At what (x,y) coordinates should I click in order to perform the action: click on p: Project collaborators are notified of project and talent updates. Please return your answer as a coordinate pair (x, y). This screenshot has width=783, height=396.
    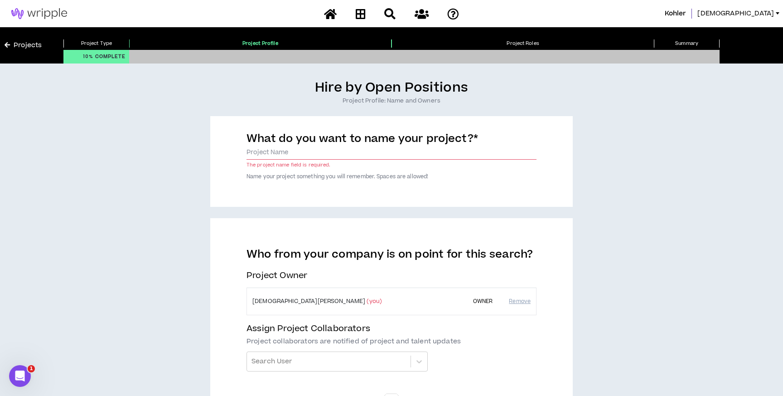
    Looking at the image, I should click on (391, 341).